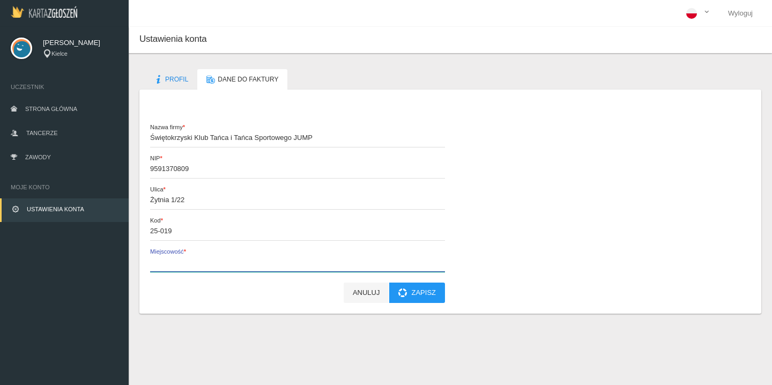  What do you see at coordinates (64, 187) in the screenshot?
I see `span: Moje konto` at bounding box center [64, 187].